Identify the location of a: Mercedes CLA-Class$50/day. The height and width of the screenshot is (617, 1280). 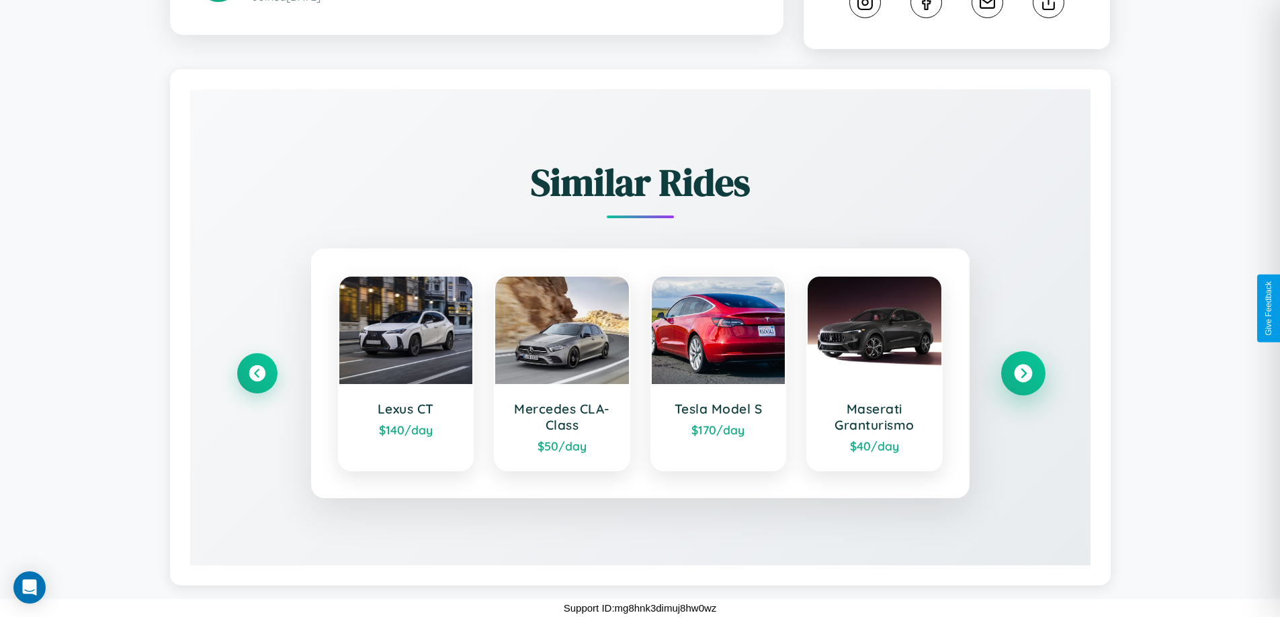
(562, 374).